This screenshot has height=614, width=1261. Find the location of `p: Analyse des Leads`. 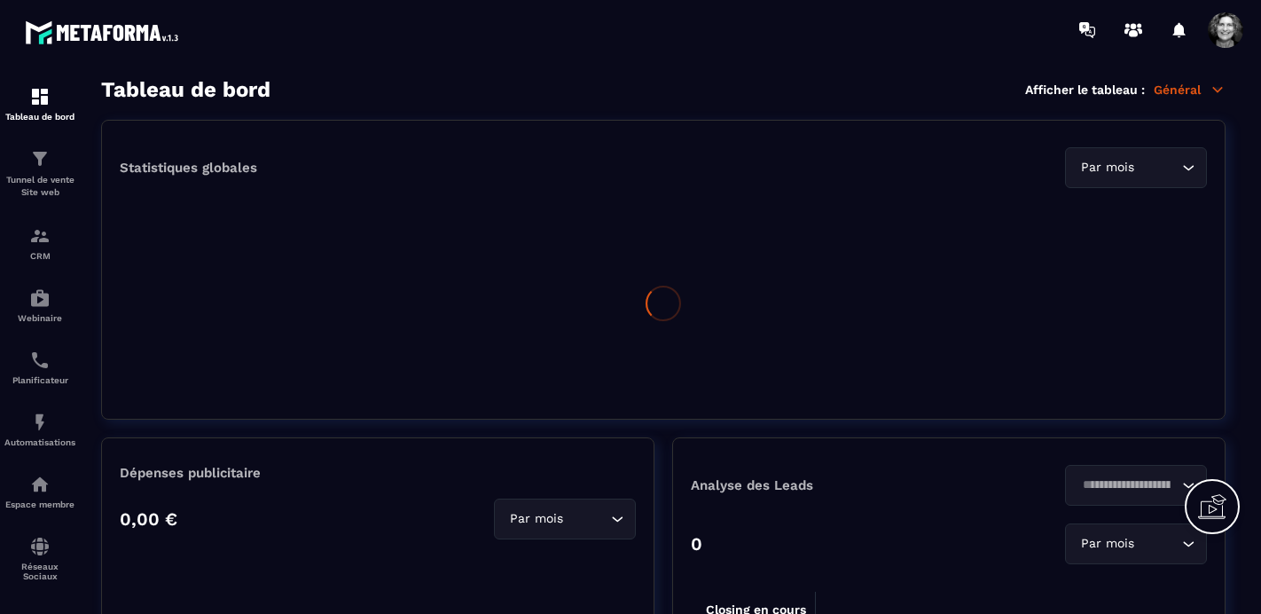

p: Analyse des Leads is located at coordinates (820, 485).